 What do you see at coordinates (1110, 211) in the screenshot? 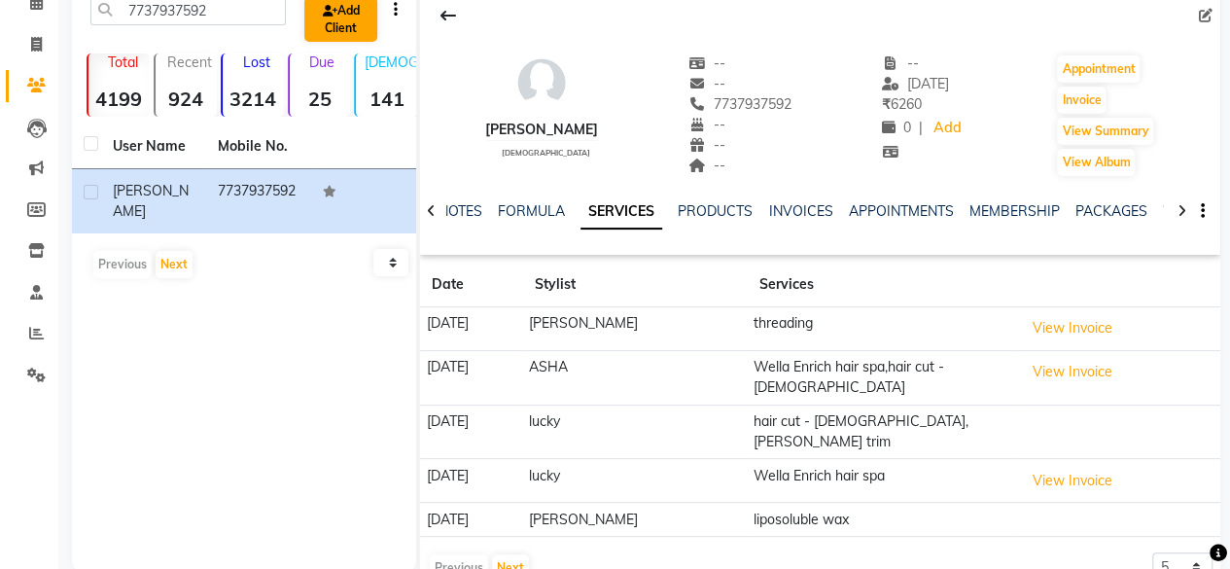
I see `a: PACKAGES` at bounding box center [1110, 211].